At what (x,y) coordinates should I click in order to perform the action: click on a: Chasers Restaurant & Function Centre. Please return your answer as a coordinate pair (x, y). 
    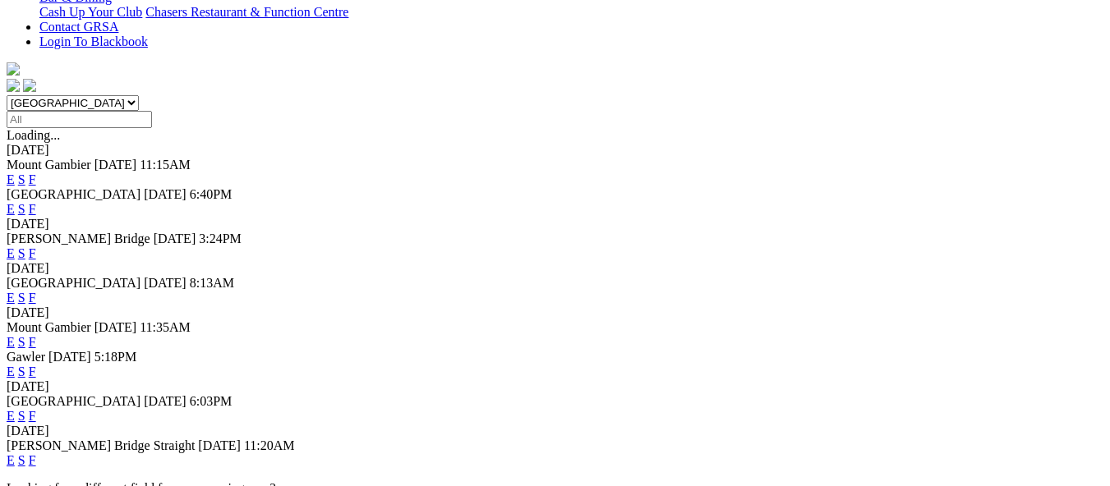
    Looking at the image, I should click on (246, 12).